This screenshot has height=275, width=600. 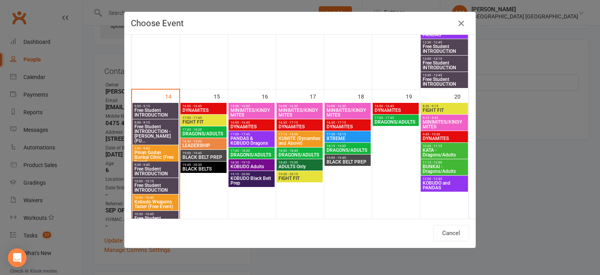 What do you see at coordinates (444, 152) in the screenshot?
I see `span: KATA - Dragons/Adults` at bounding box center [444, 152].